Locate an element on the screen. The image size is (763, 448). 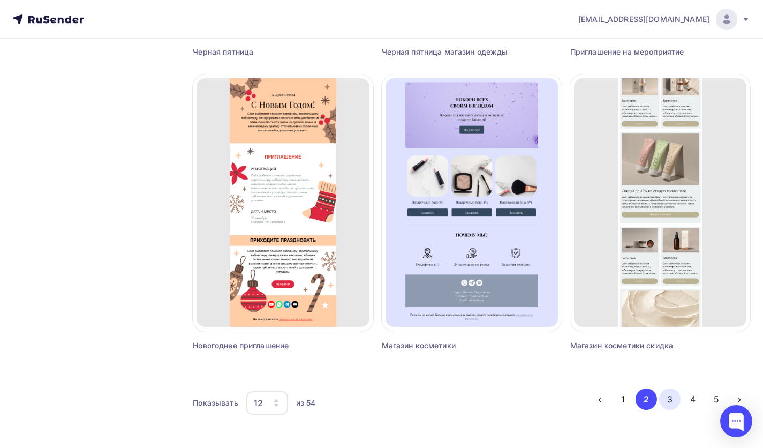
button: Go to page 3 is located at coordinates (670, 399).